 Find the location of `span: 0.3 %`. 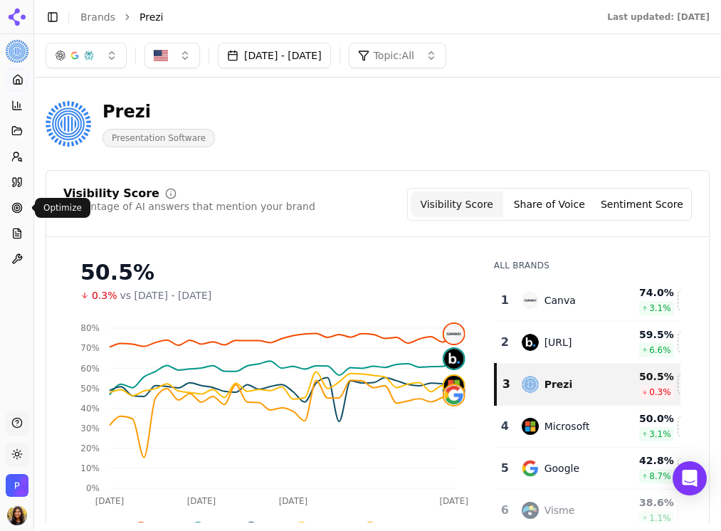

span: 0.3 % is located at coordinates (660, 392).